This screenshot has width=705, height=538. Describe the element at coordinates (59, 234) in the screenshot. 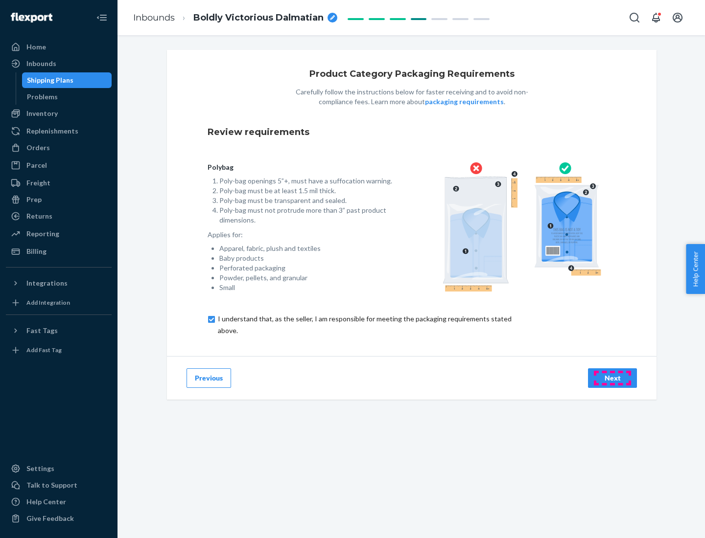

I see `a: Reporting` at that location.